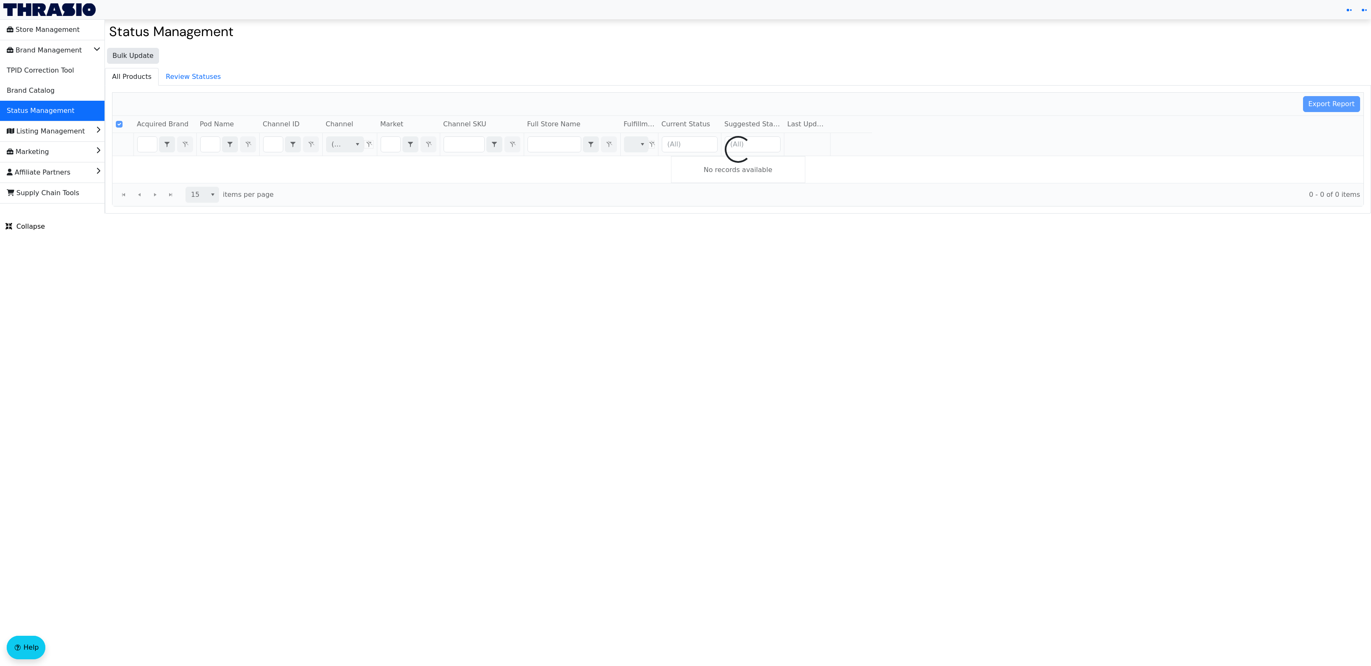  I want to click on span: Help, so click(31, 648).